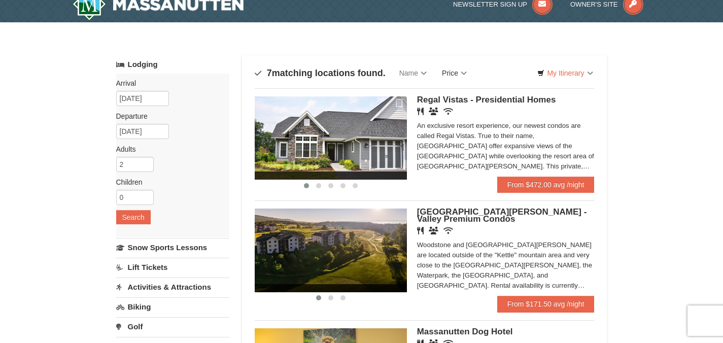 The image size is (723, 343). I want to click on a: Name, so click(413, 73).